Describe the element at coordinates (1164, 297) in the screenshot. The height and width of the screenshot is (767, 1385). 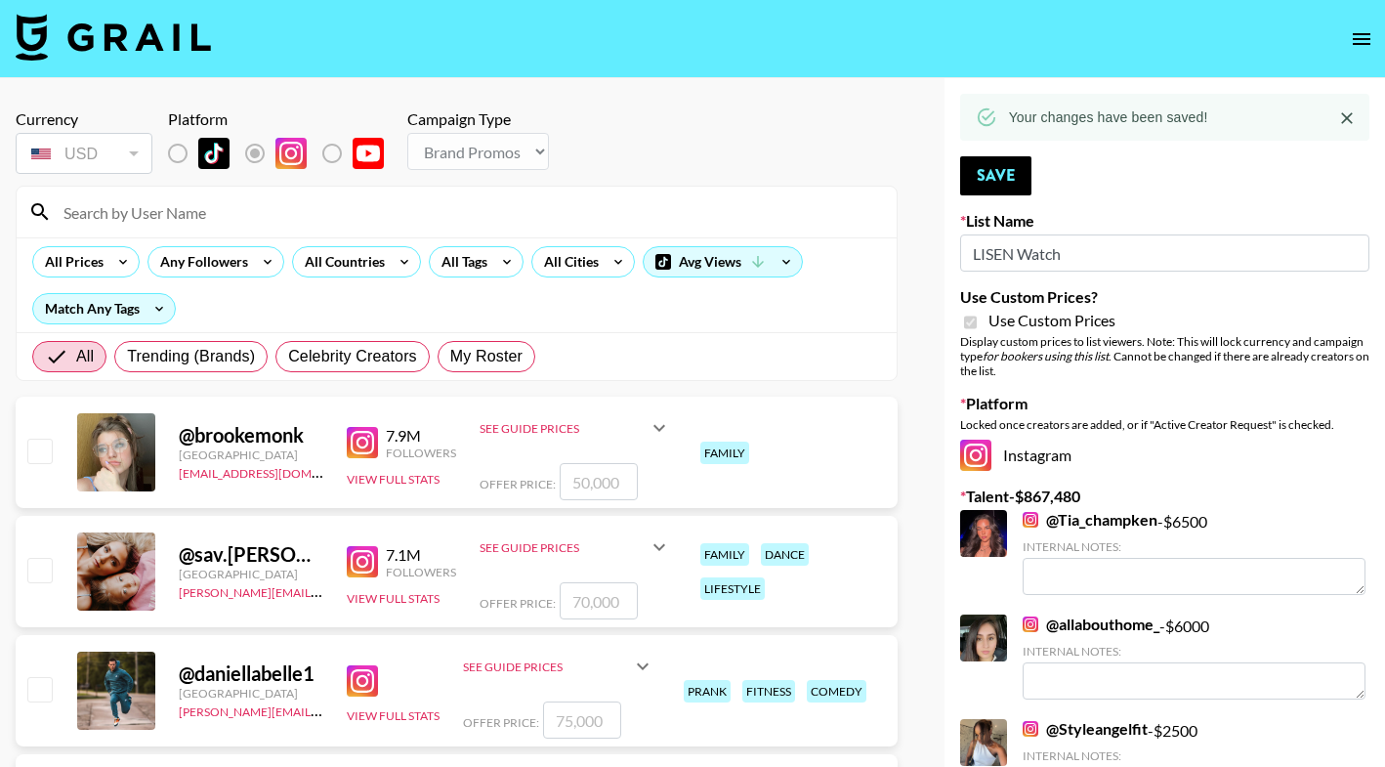
I see `label: Use Custom Prices?` at that location.